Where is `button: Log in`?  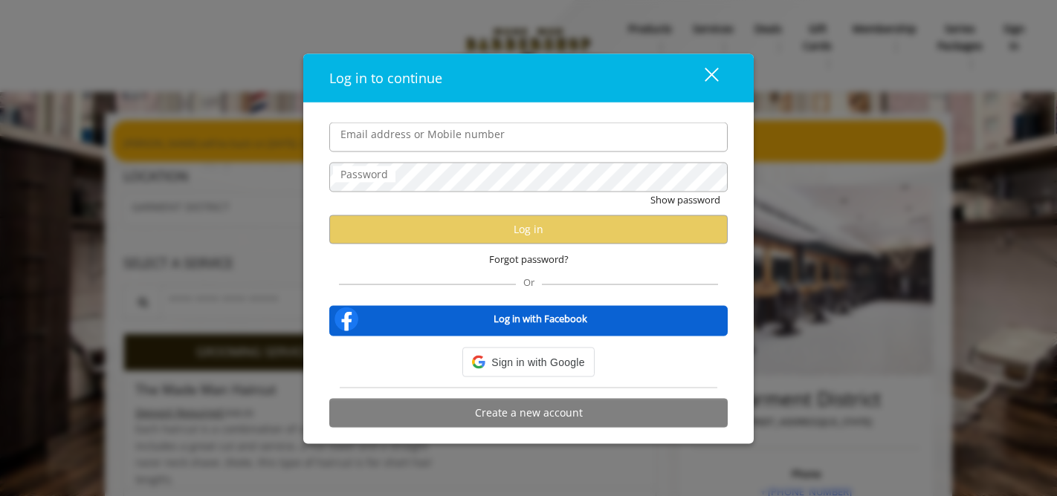
button: Log in is located at coordinates (528, 229).